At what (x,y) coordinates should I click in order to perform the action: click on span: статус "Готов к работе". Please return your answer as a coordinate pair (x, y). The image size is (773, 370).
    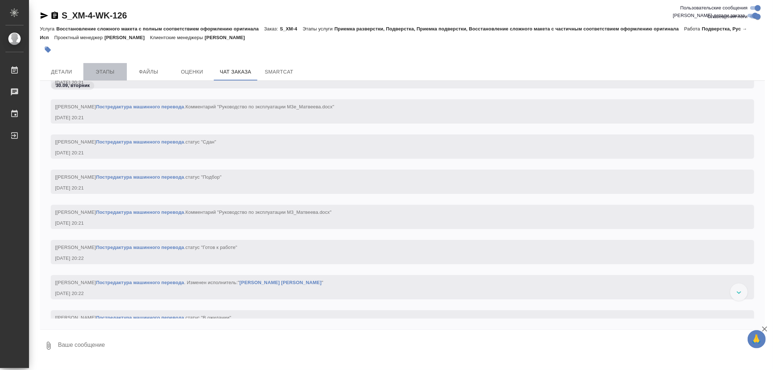
    Looking at the image, I should click on (211, 247).